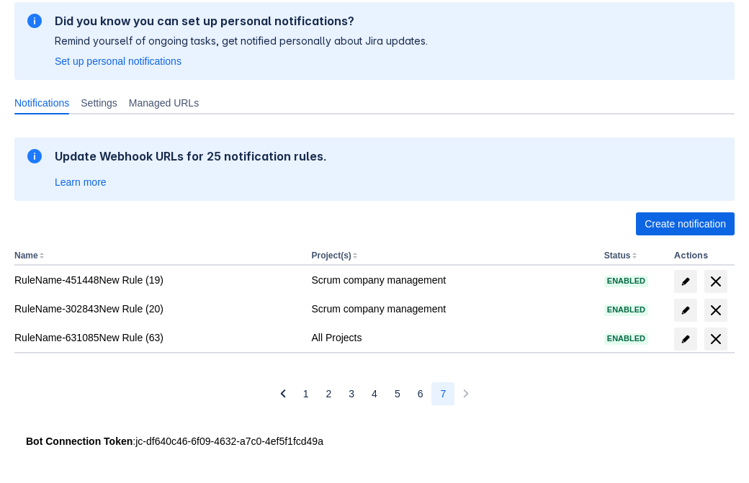 The image size is (749, 483). Describe the element at coordinates (702, 256) in the screenshot. I see `th: Actions` at that location.